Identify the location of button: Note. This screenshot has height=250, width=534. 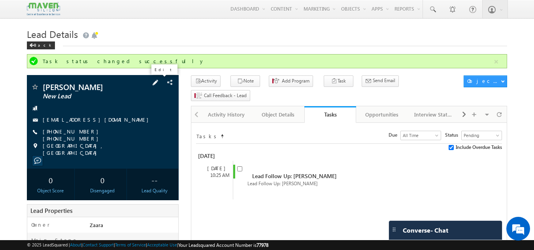
(245, 81).